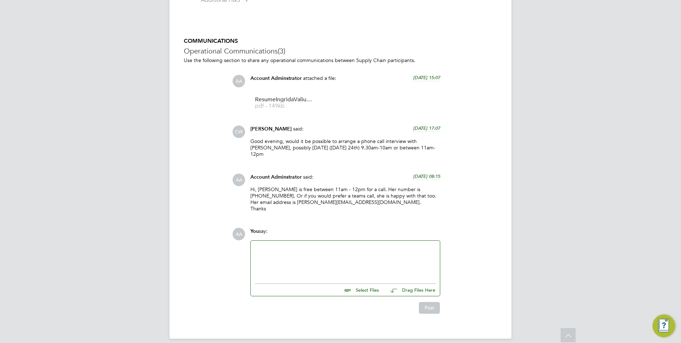  Describe the element at coordinates (284, 103) in the screenshot. I see `a: ResumeIngridaValiukiene pdf - 149kb` at that location.